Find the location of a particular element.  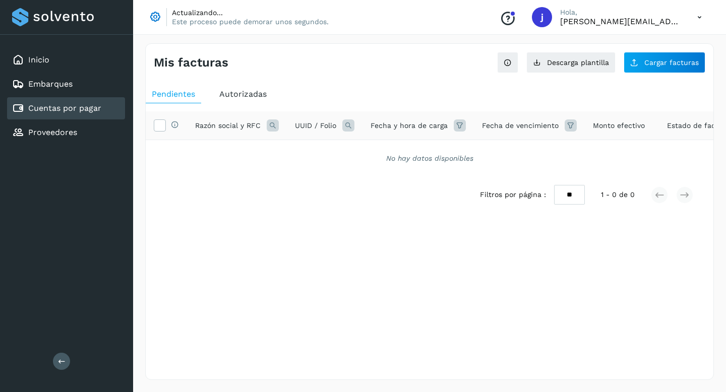

p: Hola, is located at coordinates (620, 12).